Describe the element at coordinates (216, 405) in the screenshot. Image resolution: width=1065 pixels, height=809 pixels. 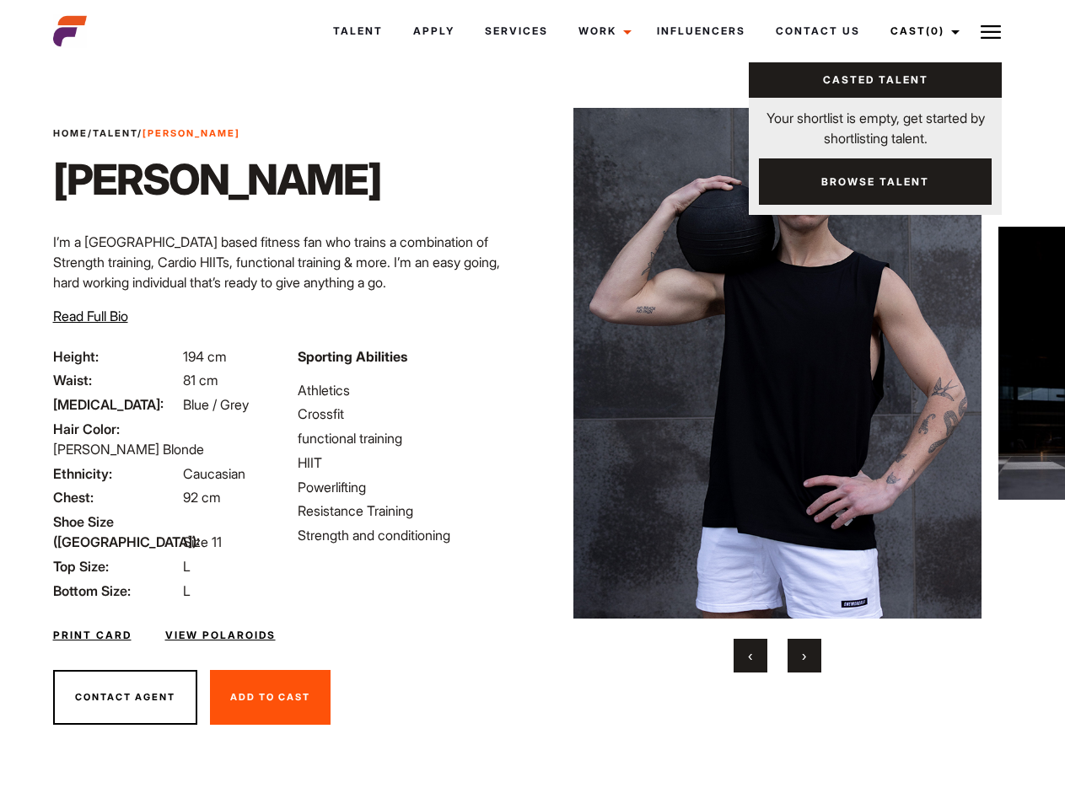
I see `span: Blue / Grey` at that location.